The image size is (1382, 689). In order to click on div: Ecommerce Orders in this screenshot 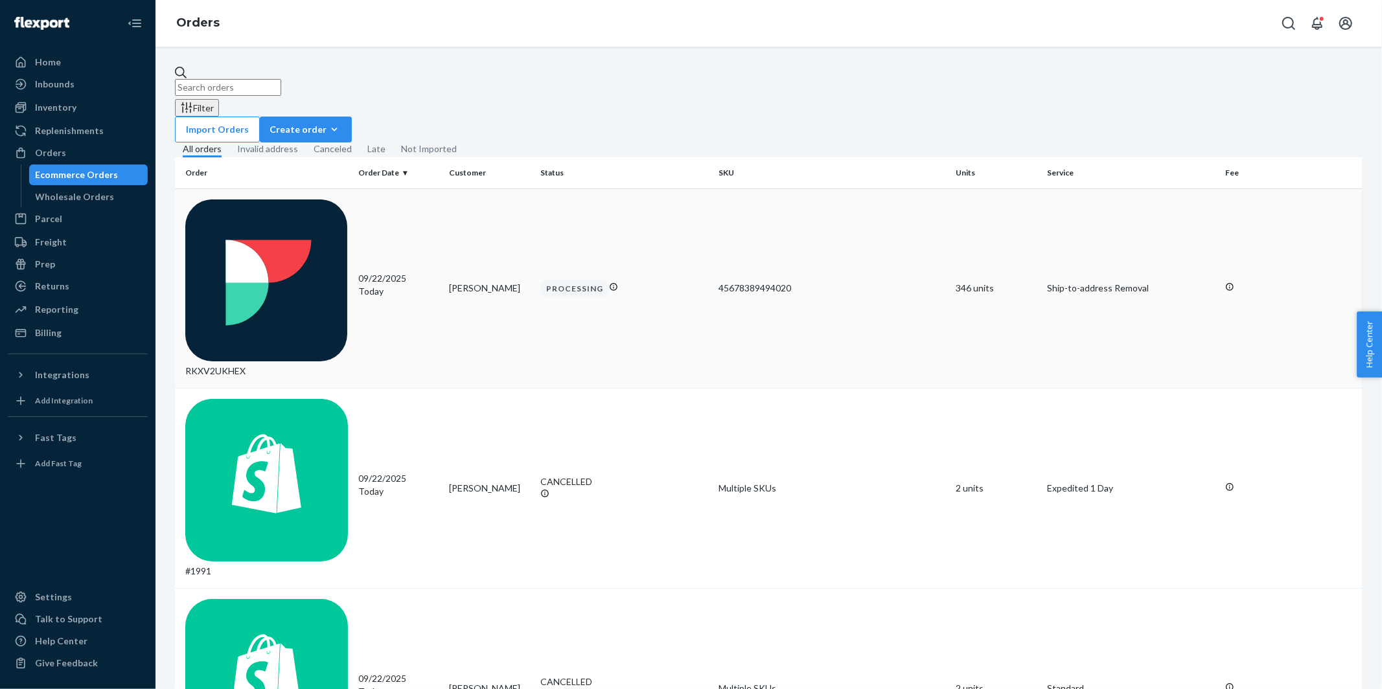, I will do `click(77, 175)`.